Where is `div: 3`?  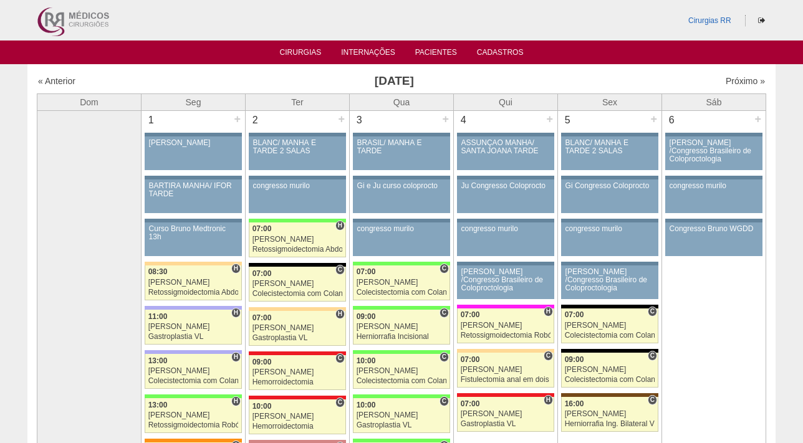 div: 3 is located at coordinates (359, 120).